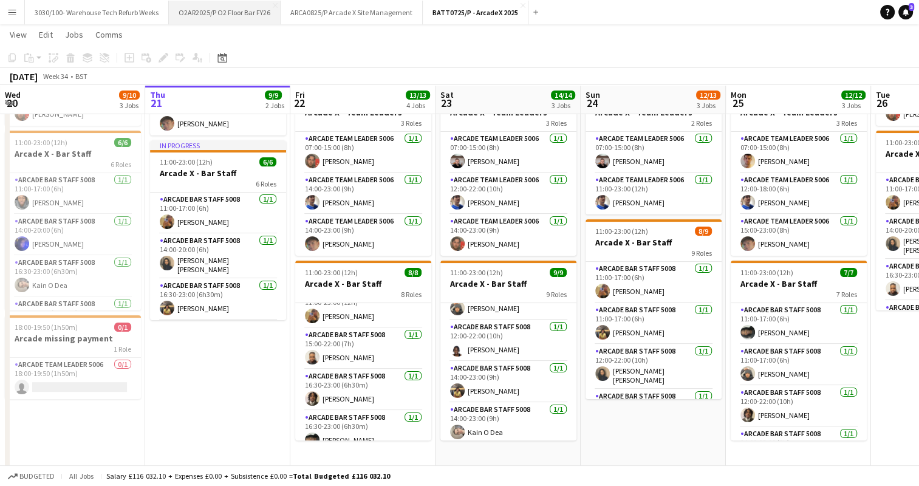 The image size is (919, 486). I want to click on a: Jobs, so click(74, 35).